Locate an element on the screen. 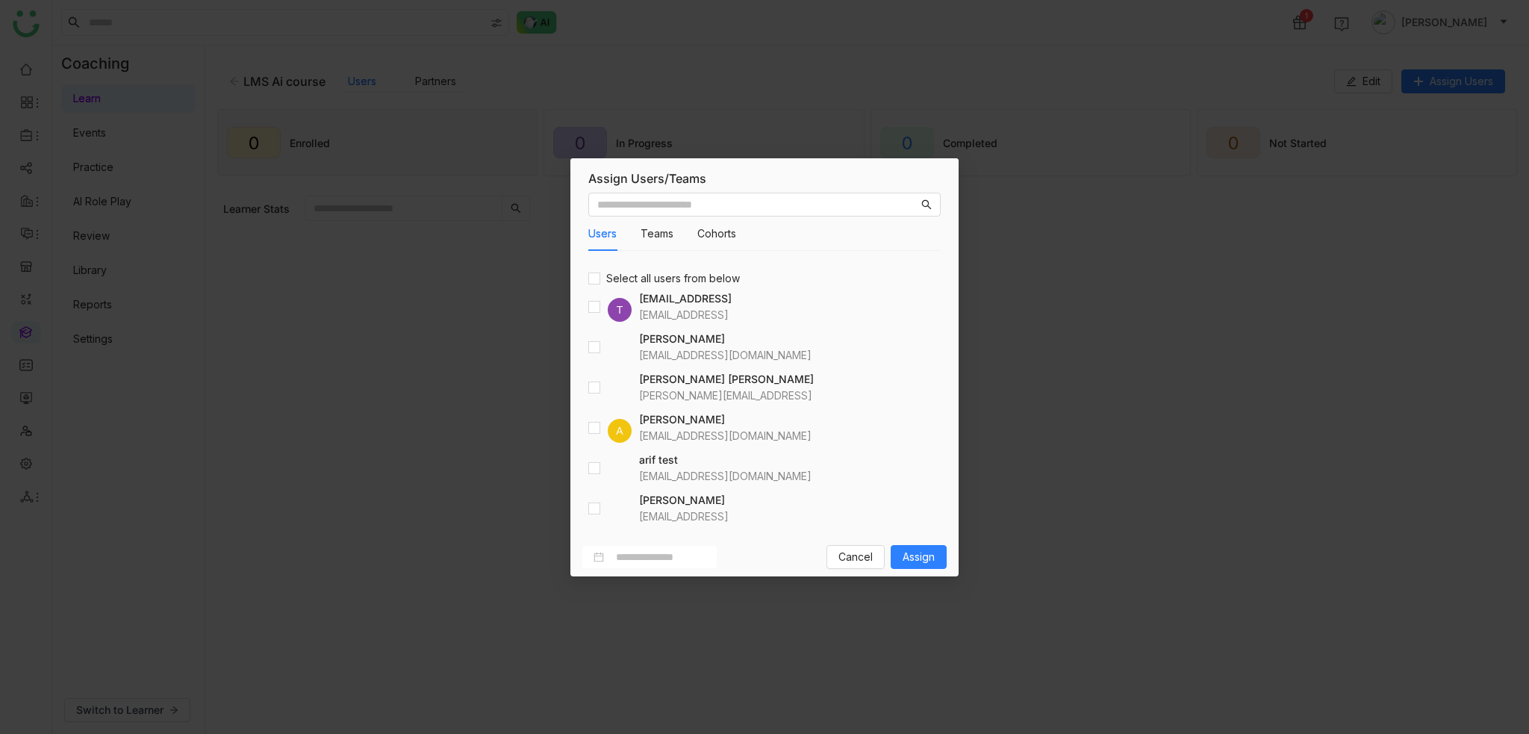 This screenshot has height=734, width=1529. button: Users is located at coordinates (602, 234).